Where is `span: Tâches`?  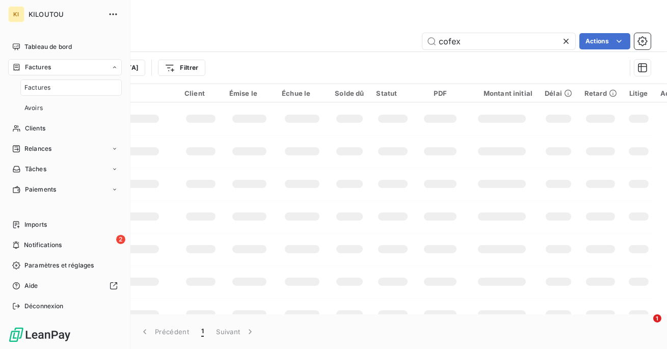 span: Tâches is located at coordinates (36, 169).